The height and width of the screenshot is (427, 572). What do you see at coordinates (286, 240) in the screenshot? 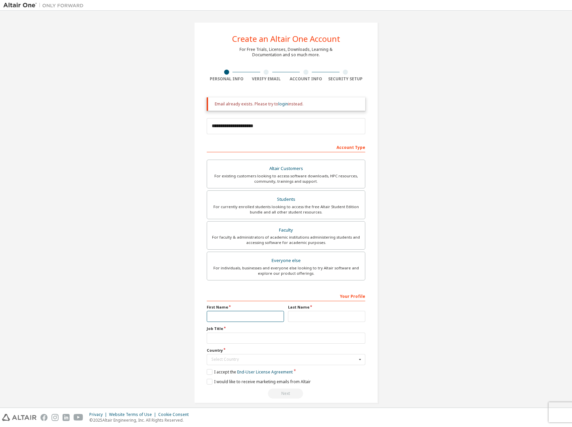
I see `div: For faculty & administrators of academic institutions administering students and accessing softwa...` at bounding box center [286, 240].